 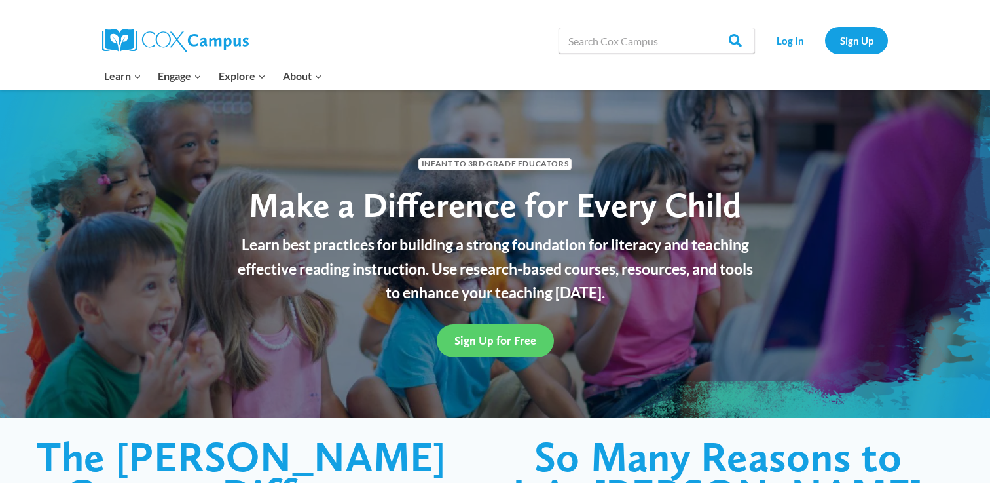 What do you see at coordinates (303, 76) in the screenshot?
I see `span: About` at bounding box center [303, 76].